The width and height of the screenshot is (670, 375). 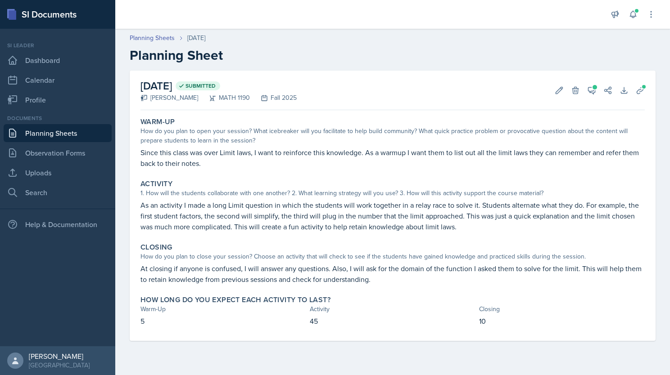 What do you see at coordinates (58, 60) in the screenshot?
I see `a: Dashboard` at bounding box center [58, 60].